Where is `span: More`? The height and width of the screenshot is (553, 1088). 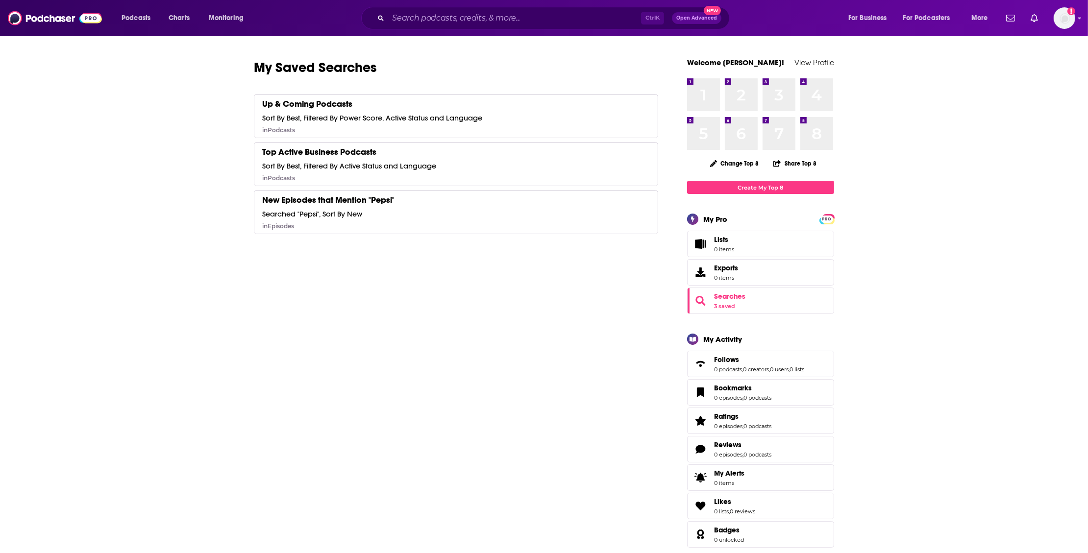
span: More is located at coordinates (980, 18).